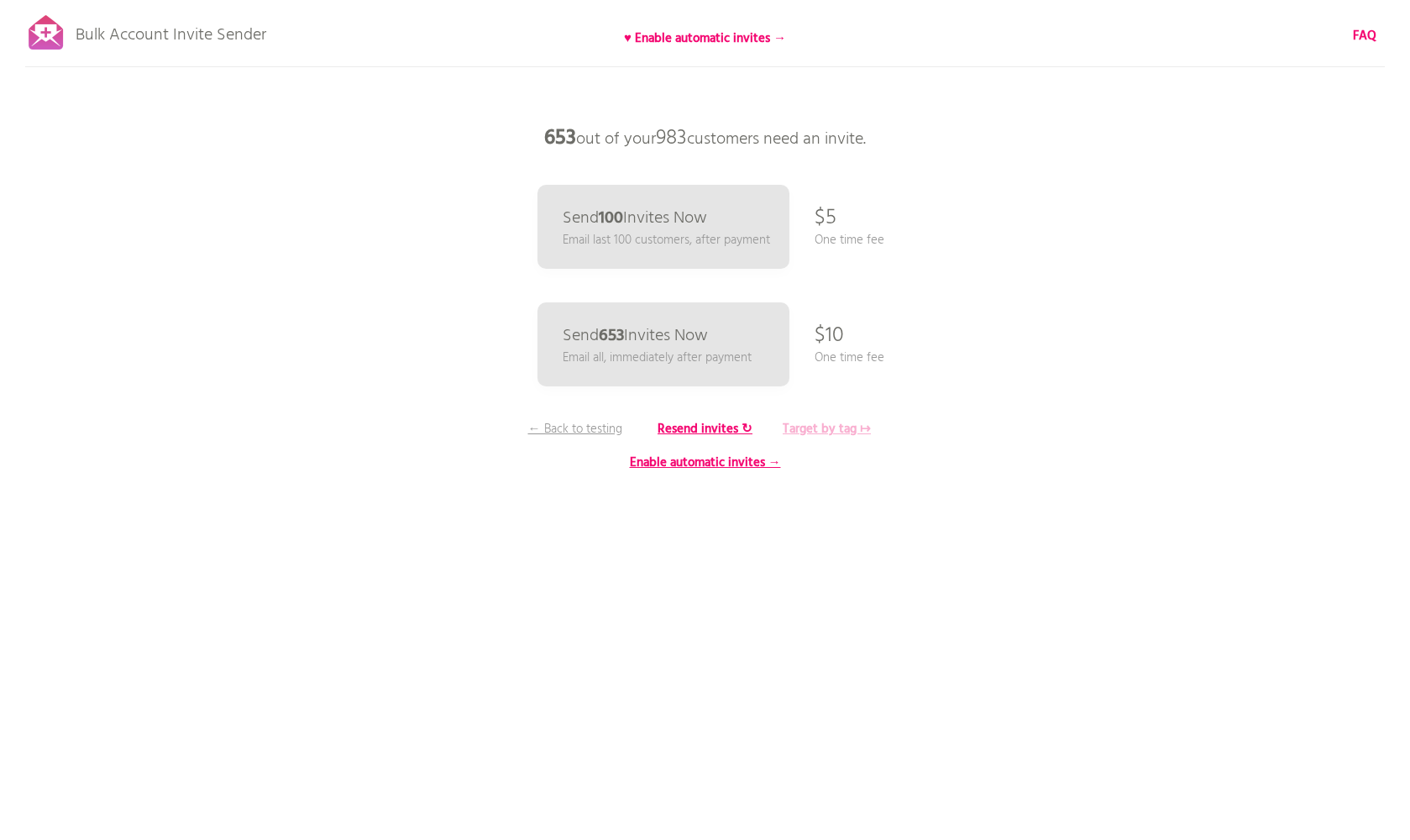 Image resolution: width=1410 pixels, height=840 pixels. I want to click on b: ♥ Enable automatic invites →, so click(705, 38).